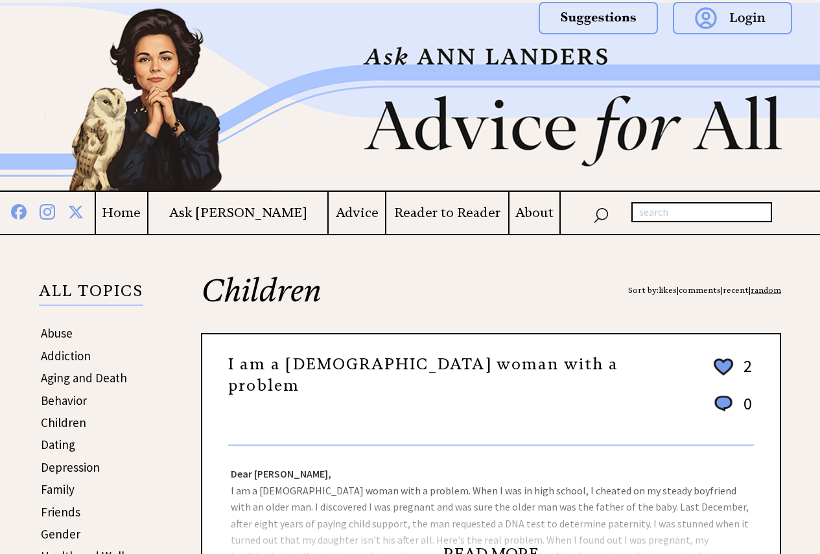  Describe the element at coordinates (357, 213) in the screenshot. I see `h4: Advice` at that location.